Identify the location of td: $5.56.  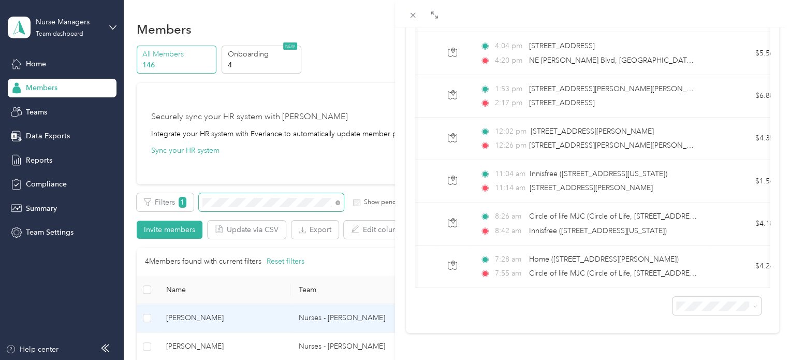
(746, 53).